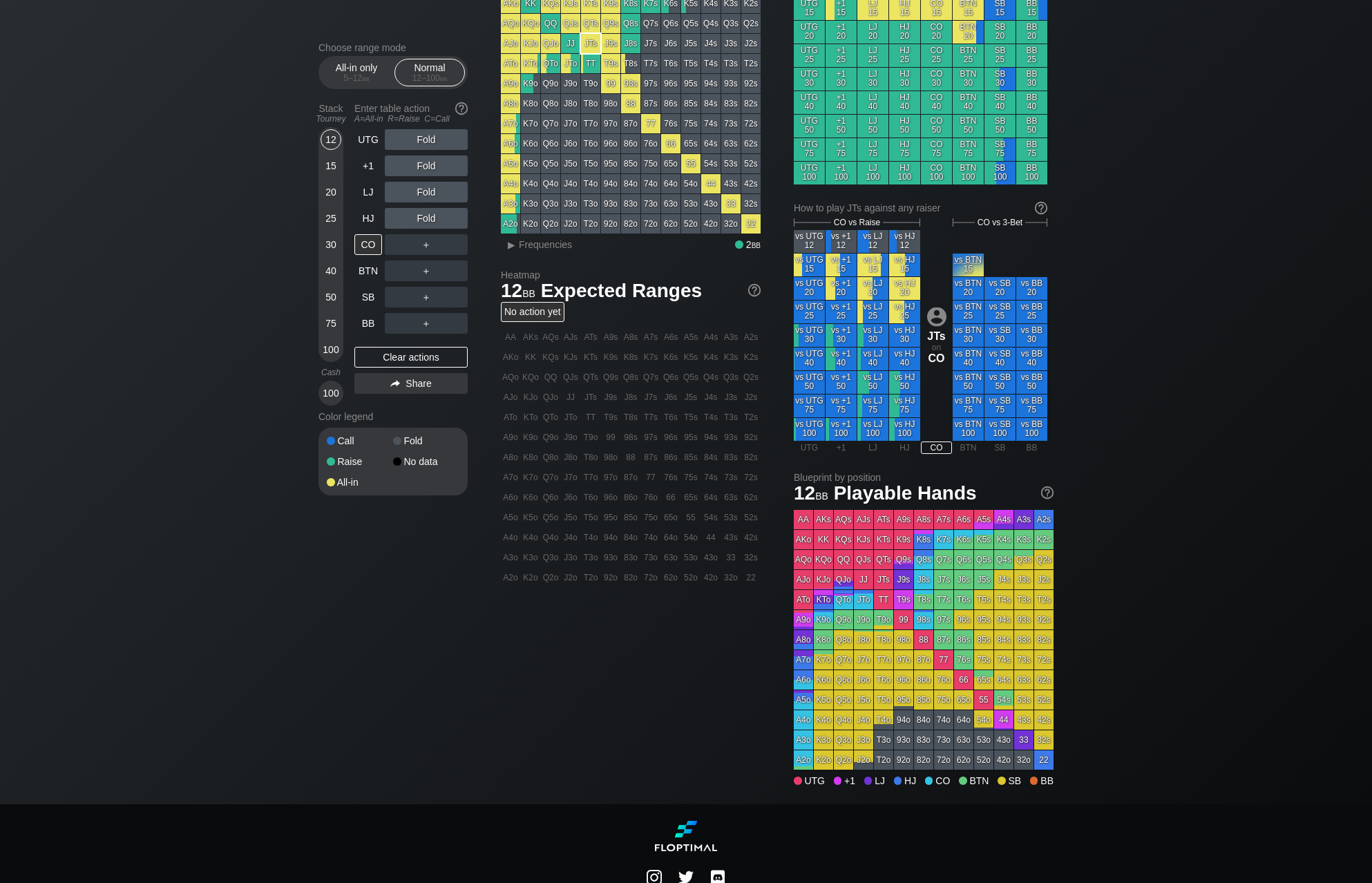 This screenshot has width=1372, height=883. What do you see at coordinates (936, 79) in the screenshot?
I see `div: CO 30` at bounding box center [936, 79].